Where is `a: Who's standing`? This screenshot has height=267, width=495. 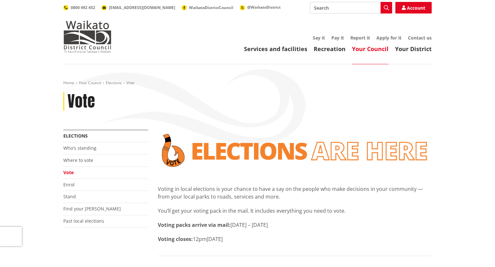
a: Who's standing is located at coordinates (80, 148).